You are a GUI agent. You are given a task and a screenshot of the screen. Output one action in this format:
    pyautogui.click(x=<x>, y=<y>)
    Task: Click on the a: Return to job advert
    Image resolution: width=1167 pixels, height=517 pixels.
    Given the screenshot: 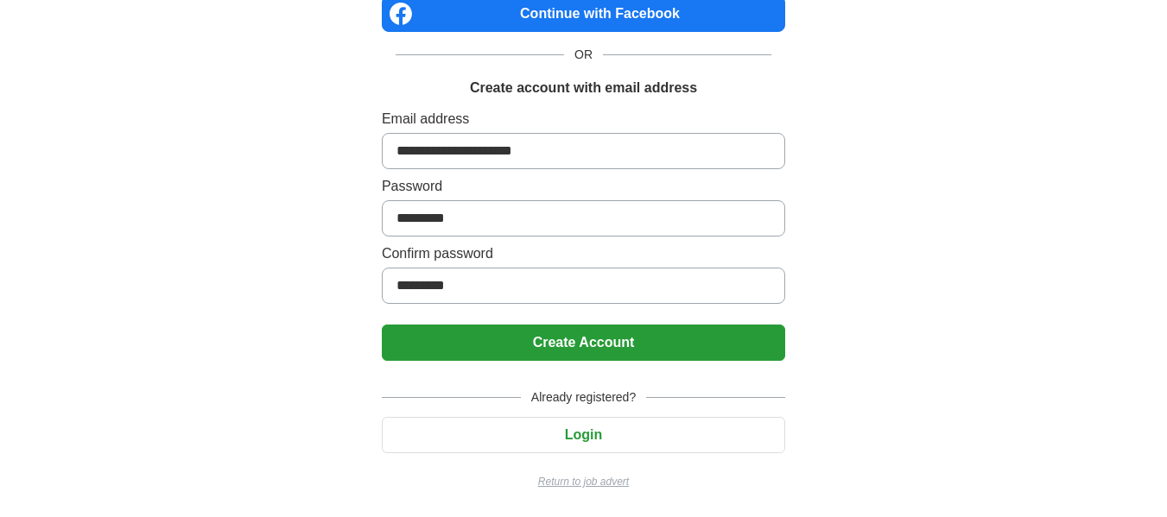 What is the action you would take?
    pyautogui.click(x=583, y=482)
    